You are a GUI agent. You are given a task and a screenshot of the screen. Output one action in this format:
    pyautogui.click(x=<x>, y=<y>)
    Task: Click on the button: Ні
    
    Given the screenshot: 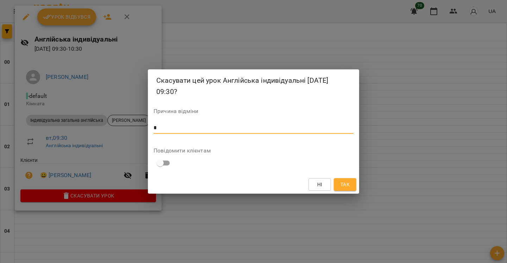 What is the action you would take?
    pyautogui.click(x=320, y=185)
    